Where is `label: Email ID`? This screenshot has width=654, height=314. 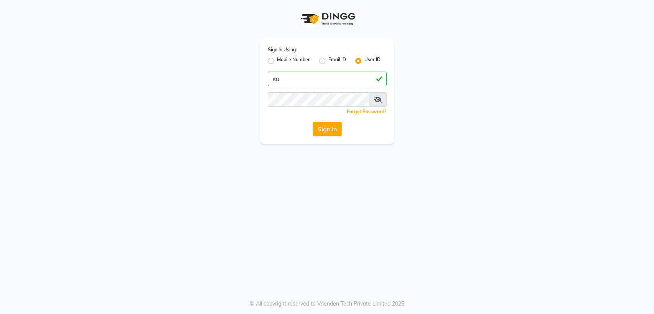
label: Email ID is located at coordinates (337, 61).